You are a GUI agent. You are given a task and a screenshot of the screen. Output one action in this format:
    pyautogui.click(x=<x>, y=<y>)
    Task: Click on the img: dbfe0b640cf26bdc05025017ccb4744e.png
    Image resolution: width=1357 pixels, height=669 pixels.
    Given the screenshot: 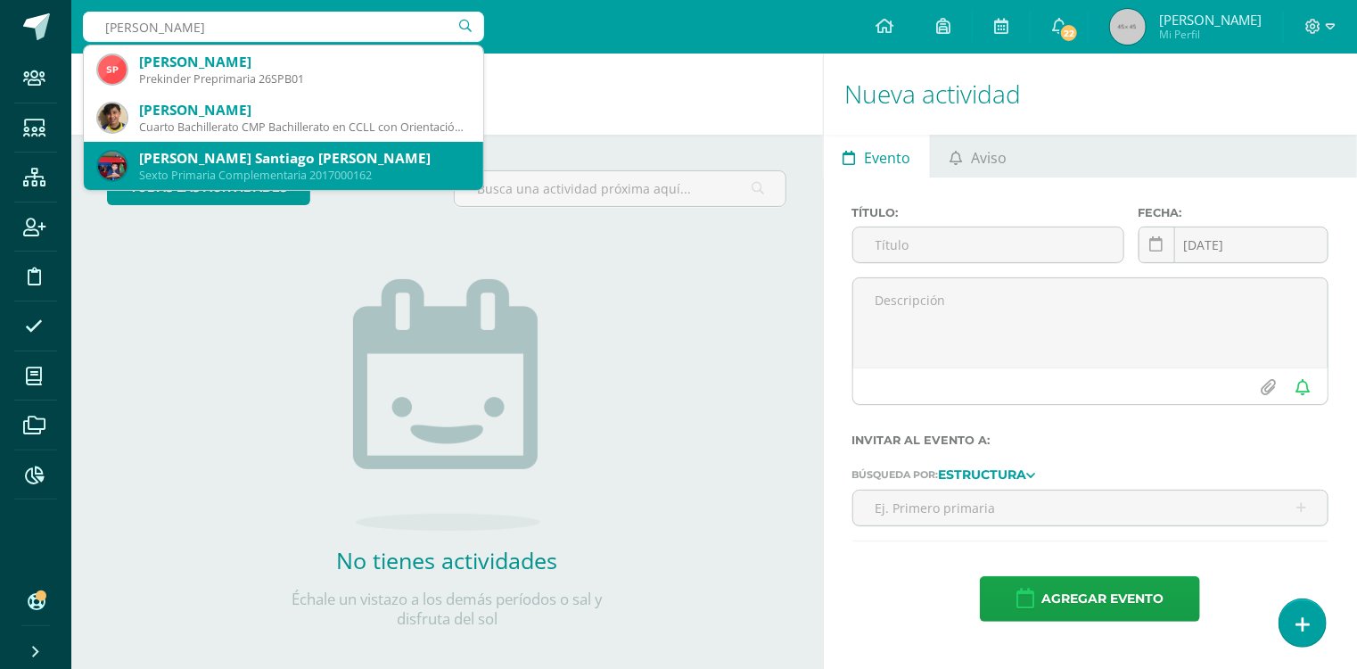 What is the action you would take?
    pyautogui.click(x=112, y=118)
    